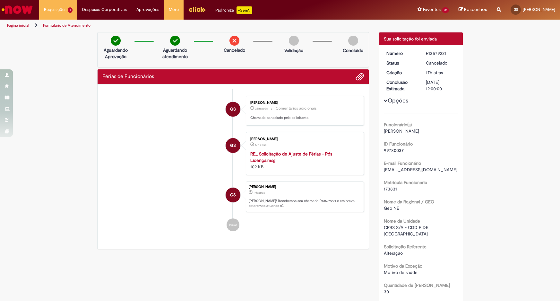  I want to click on span: Requisições, so click(55, 10).